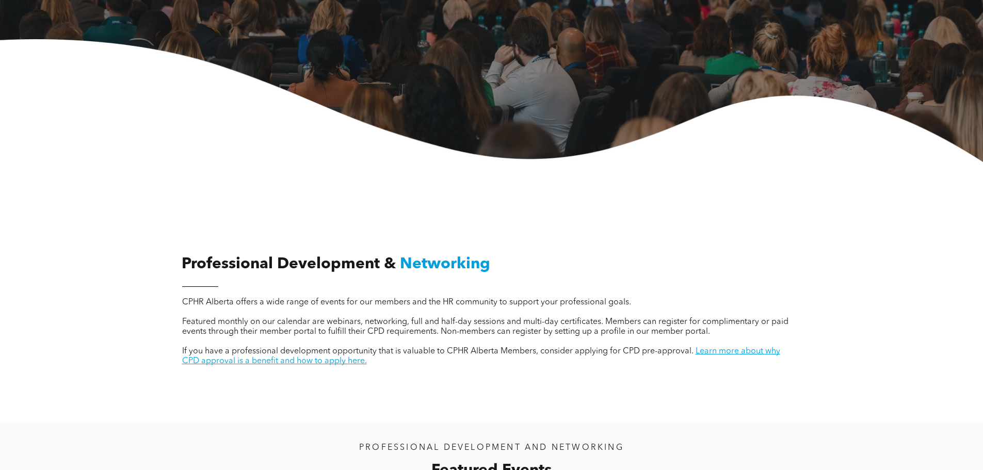  Describe the element at coordinates (288, 264) in the screenshot. I see `span: Professional Development &` at that location.